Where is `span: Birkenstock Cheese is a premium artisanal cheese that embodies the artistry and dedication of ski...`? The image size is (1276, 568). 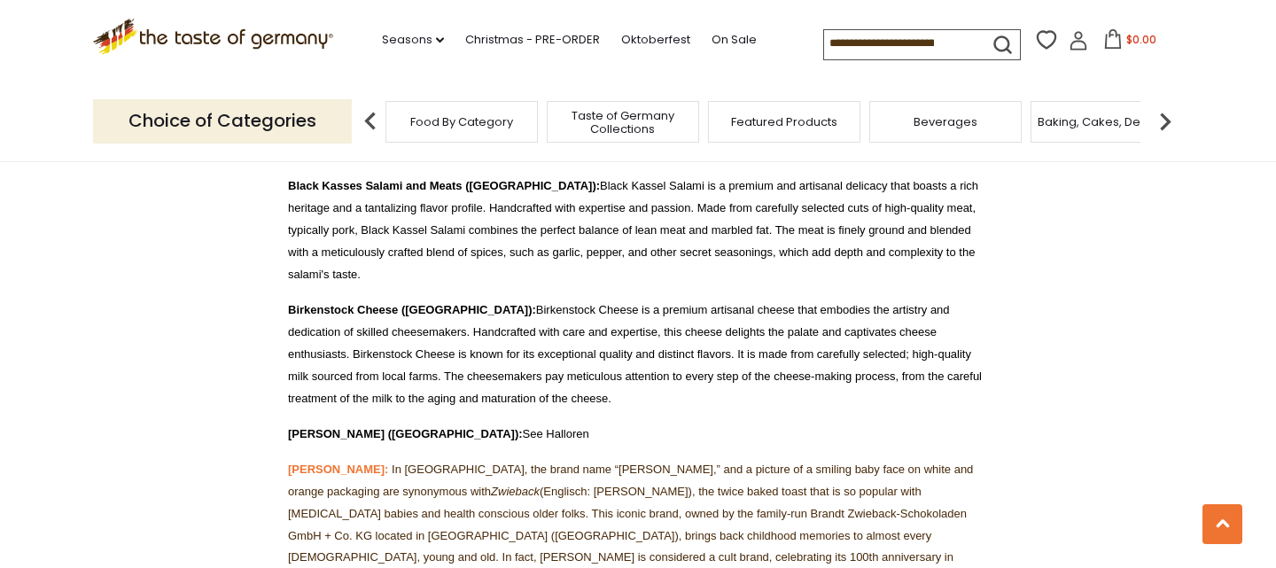 span: Birkenstock Cheese is a premium artisanal cheese that embodies the artistry and dedication of ski... is located at coordinates (634, 354).